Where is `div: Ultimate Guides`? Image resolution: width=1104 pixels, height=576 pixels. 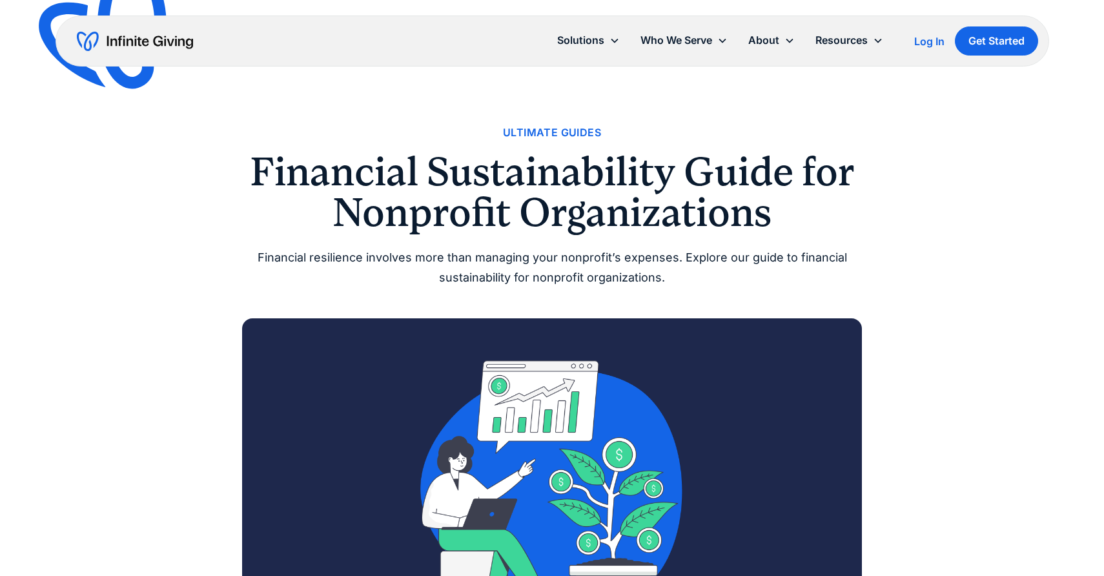 div: Ultimate Guides is located at coordinates (552, 132).